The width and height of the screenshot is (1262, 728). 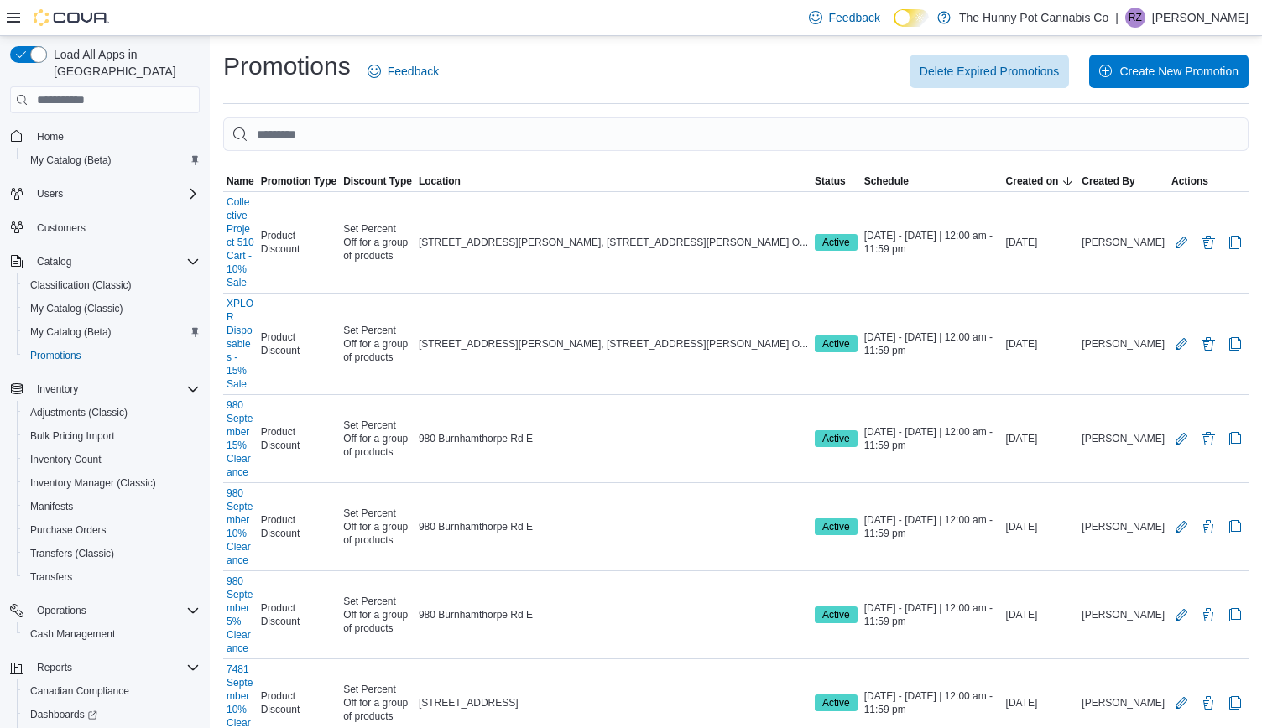 I want to click on span: Home, so click(x=115, y=135).